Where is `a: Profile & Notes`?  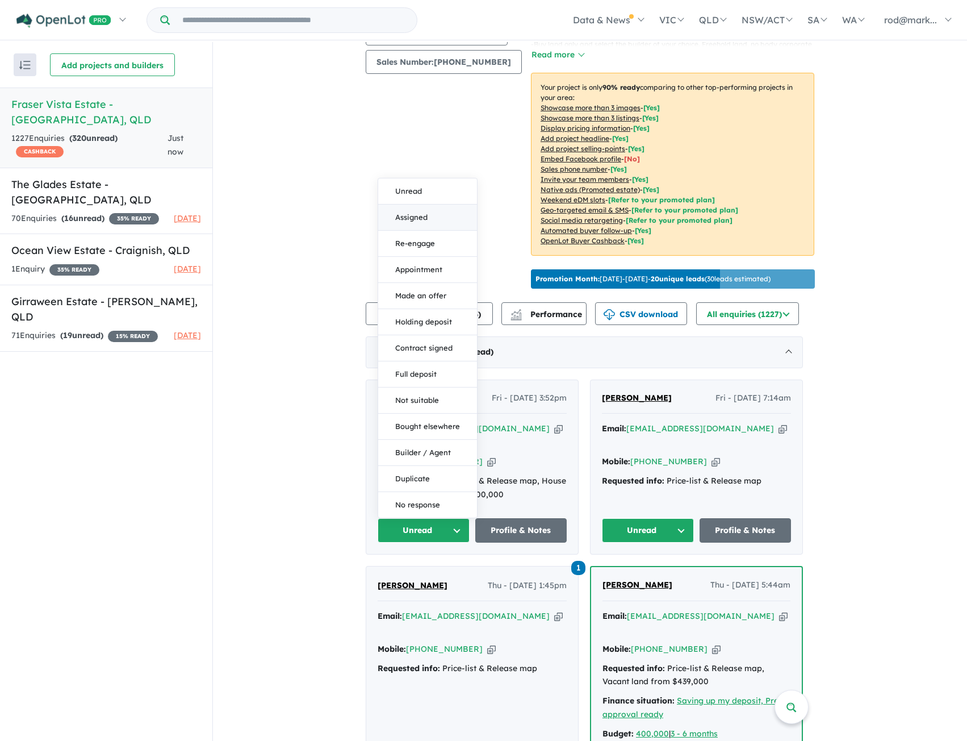 a: Profile & Notes is located at coordinates (521, 530).